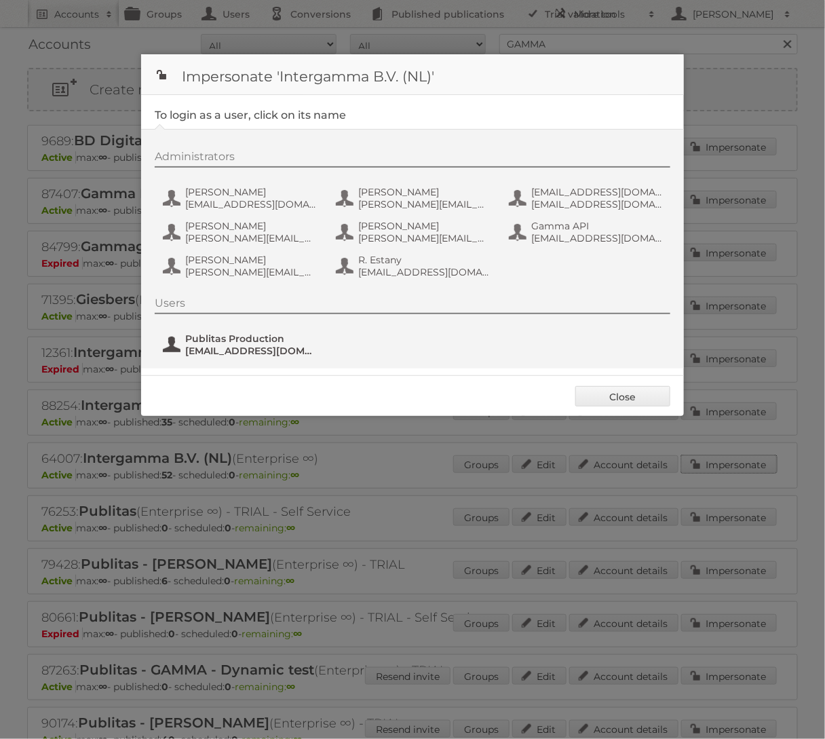  I want to click on span: Gamma API, so click(597, 226).